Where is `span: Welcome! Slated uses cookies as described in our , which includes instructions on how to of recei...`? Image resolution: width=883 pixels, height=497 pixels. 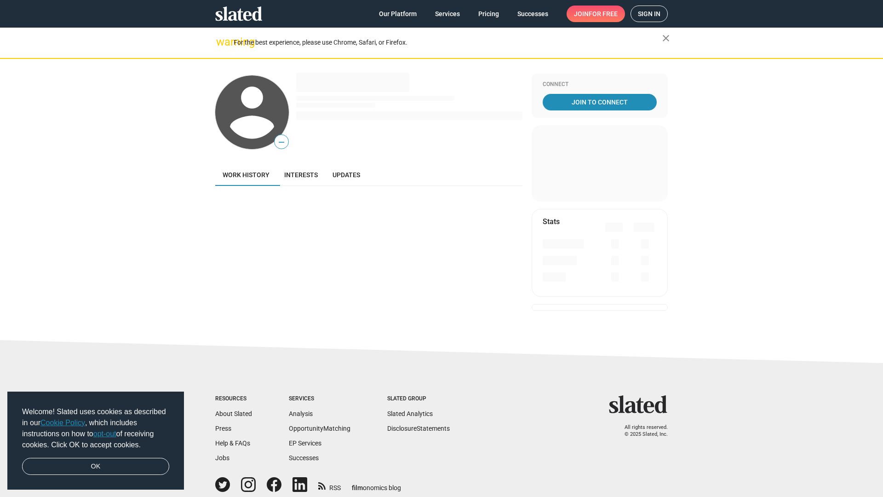 span: Welcome! Slated uses cookies as described in our , which includes instructions on how to of recei... is located at coordinates (96, 428).